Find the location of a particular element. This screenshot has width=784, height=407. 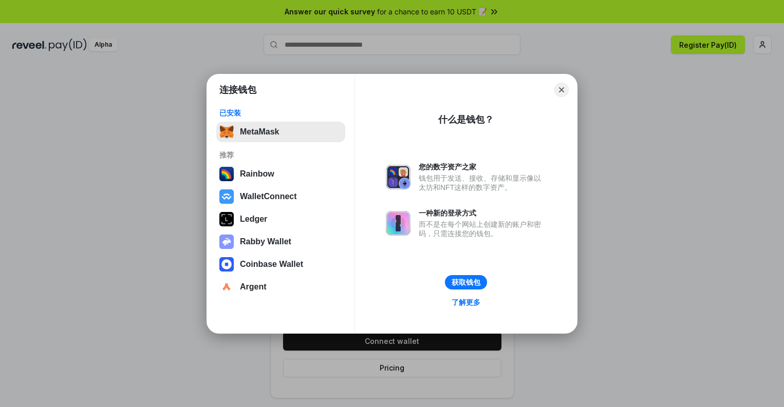

div: Argent is located at coordinates (253, 287).